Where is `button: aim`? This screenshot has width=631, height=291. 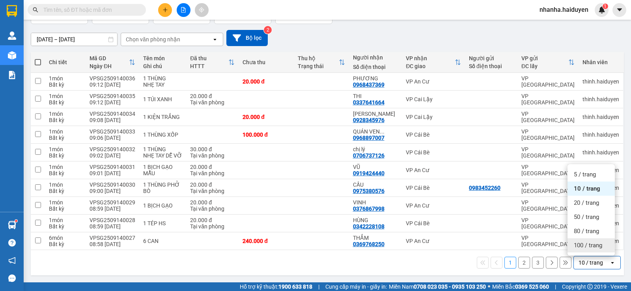 button: aim is located at coordinates (201, 10).